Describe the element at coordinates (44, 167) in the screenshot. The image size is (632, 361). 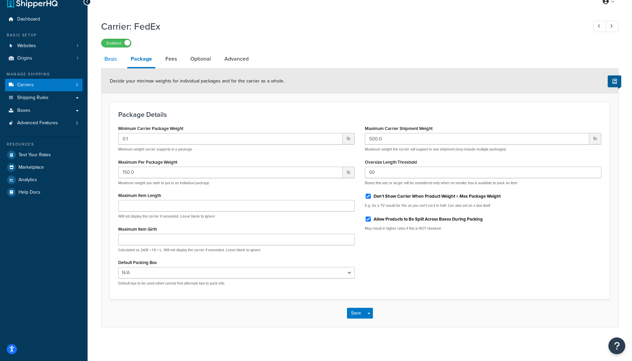
I see `a: Marketplace` at that location.